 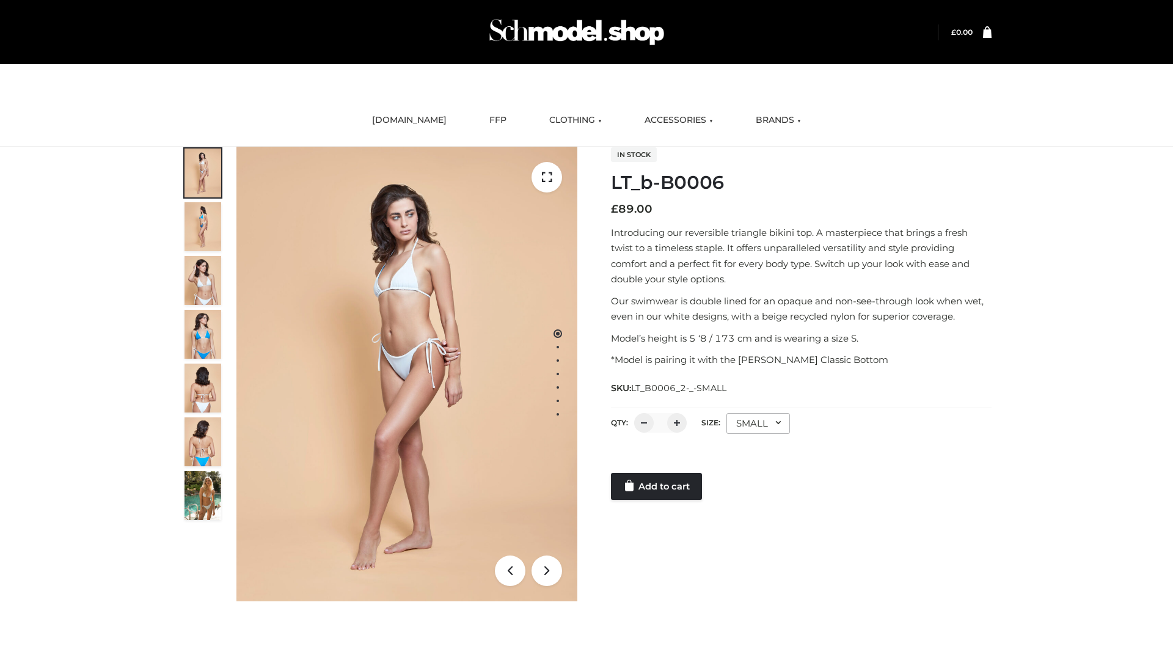 What do you see at coordinates (203, 442) in the screenshot?
I see `img: ArielClassicBikiniTop_CloudNine_AzureSky_OW114ECO_8-scaled.jpg` at bounding box center [203, 442].